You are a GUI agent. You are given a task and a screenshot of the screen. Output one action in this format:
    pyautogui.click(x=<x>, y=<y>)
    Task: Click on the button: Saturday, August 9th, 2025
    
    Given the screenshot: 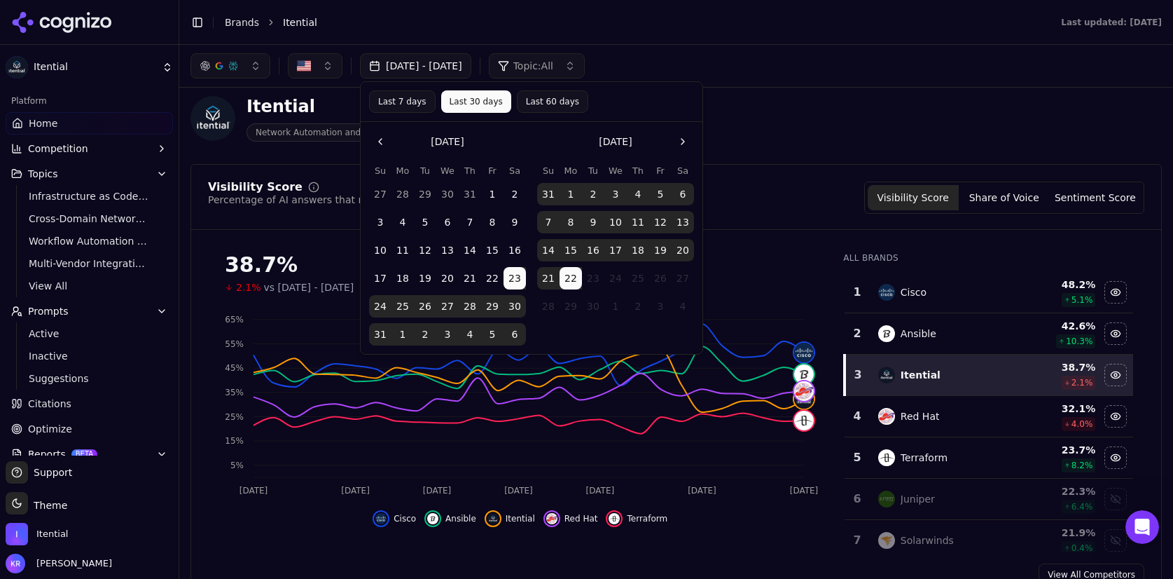 What is the action you would take?
    pyautogui.click(x=515, y=222)
    